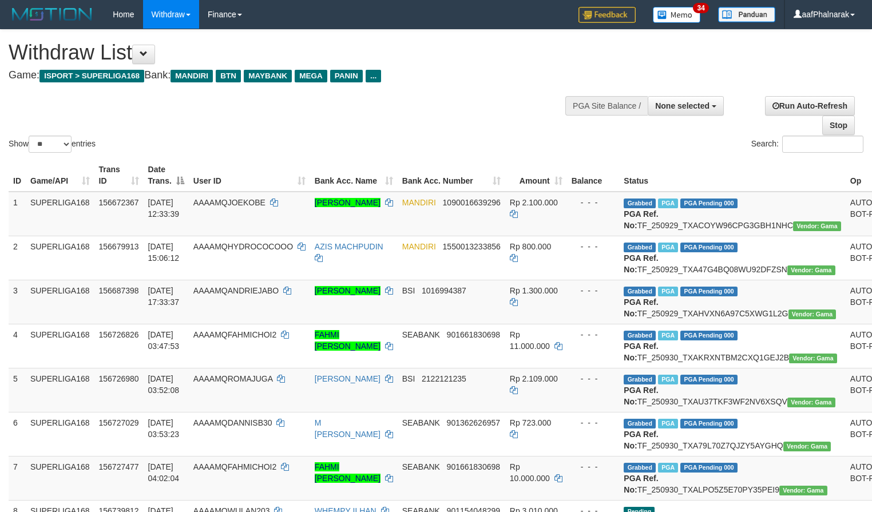 The width and height of the screenshot is (872, 512). What do you see at coordinates (119, 379) in the screenshot?
I see `span: 156726980` at bounding box center [119, 379].